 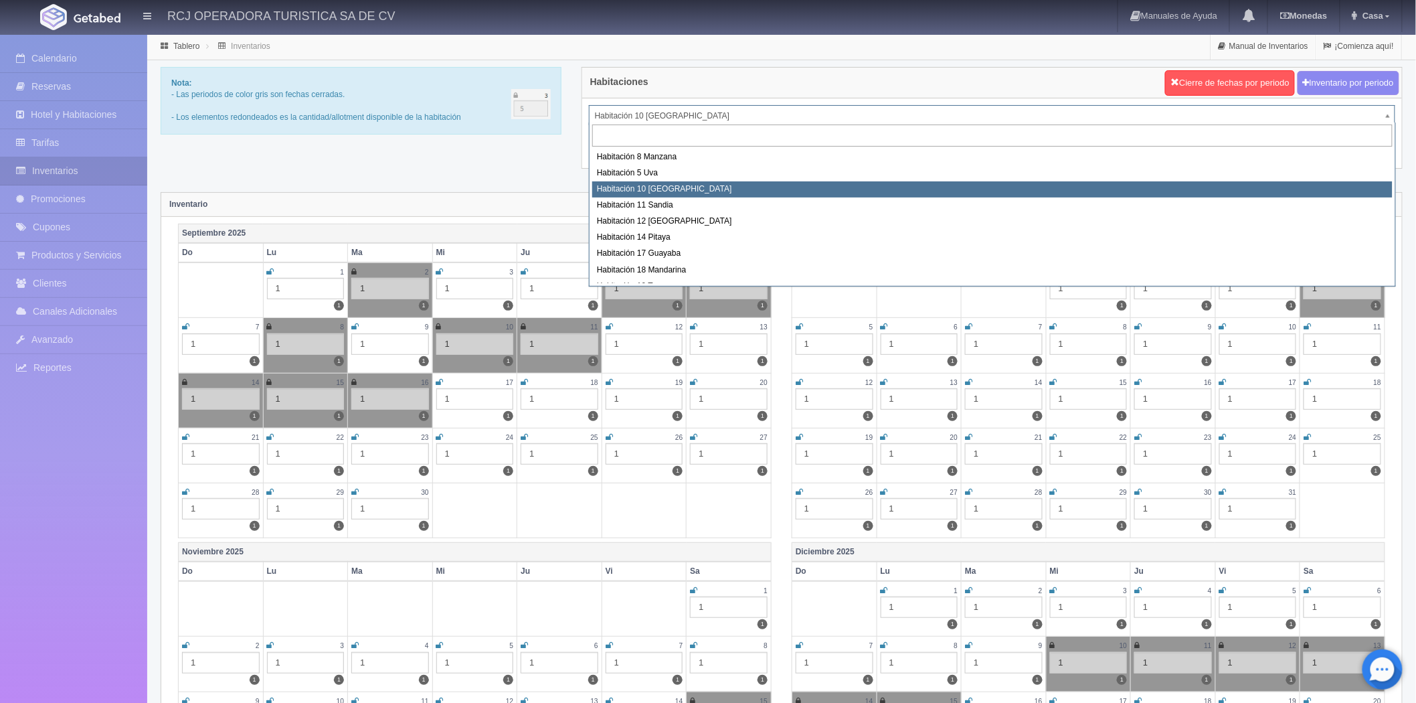 What do you see at coordinates (992, 205) in the screenshot?
I see `div: Habitación 11 Sandia` at bounding box center [992, 205].